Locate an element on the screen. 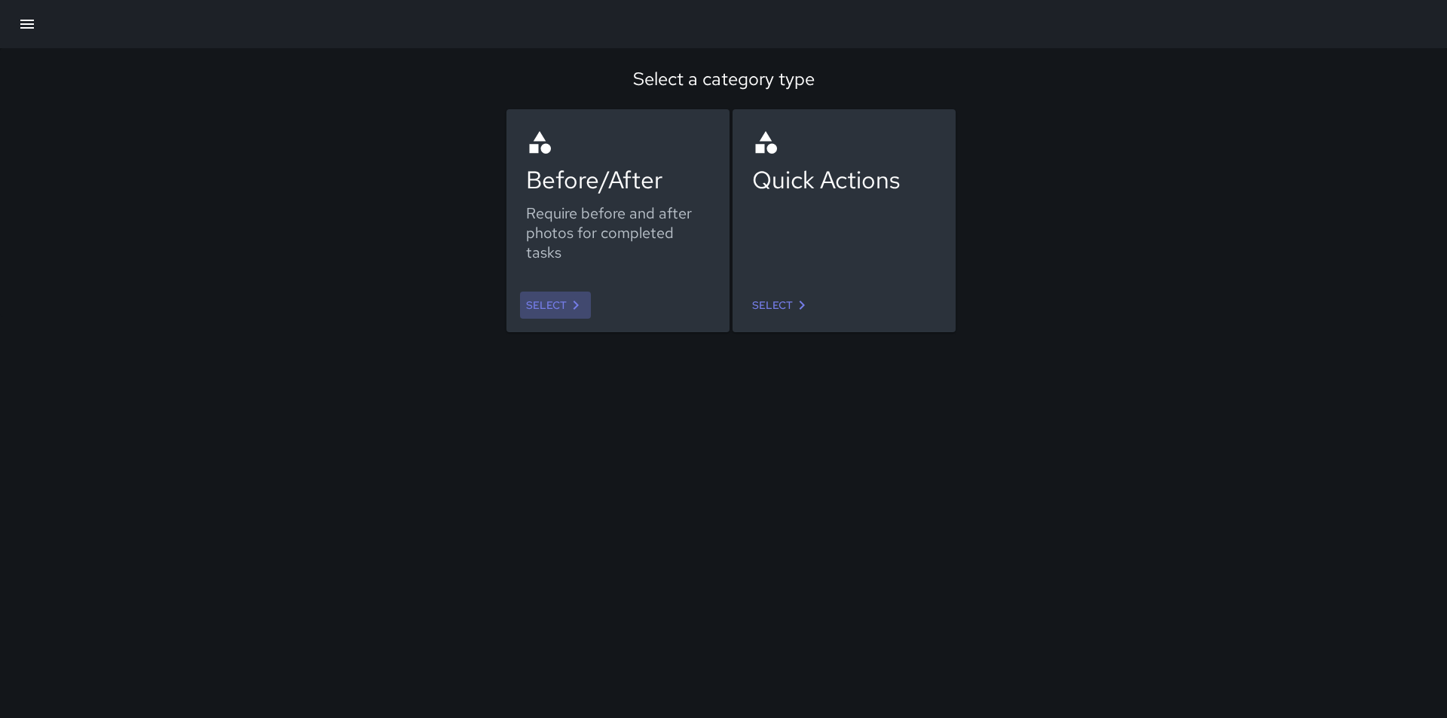 The width and height of the screenshot is (1447, 718). div: Select a category type is located at coordinates (723, 78).